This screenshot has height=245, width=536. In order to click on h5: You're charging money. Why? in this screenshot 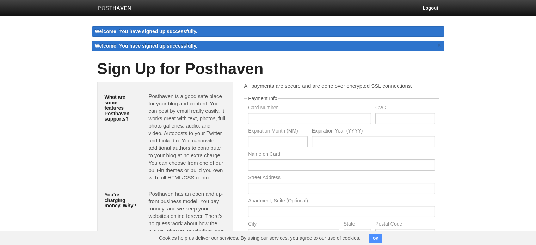, I will do `click(121, 200)`.